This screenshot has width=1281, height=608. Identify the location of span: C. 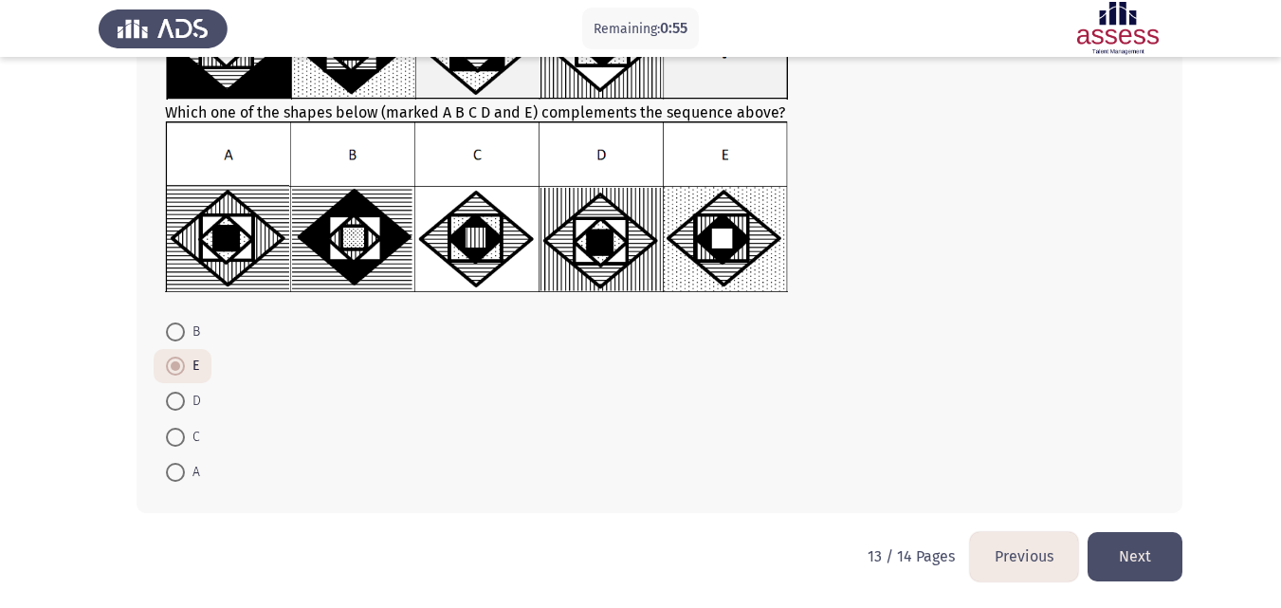
(192, 437).